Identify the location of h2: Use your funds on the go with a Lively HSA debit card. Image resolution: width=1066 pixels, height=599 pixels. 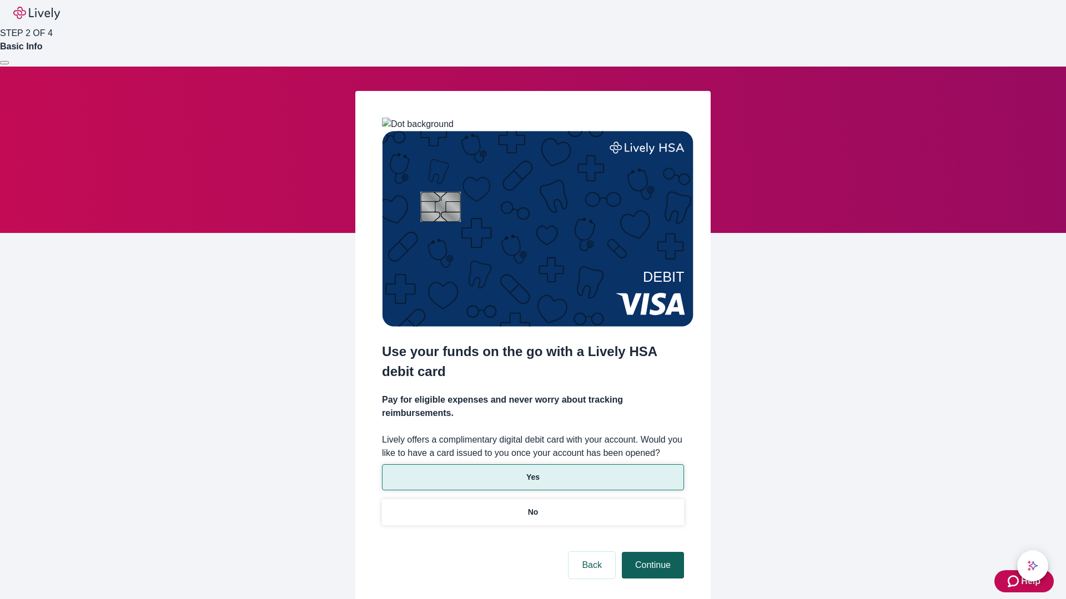
(533, 362).